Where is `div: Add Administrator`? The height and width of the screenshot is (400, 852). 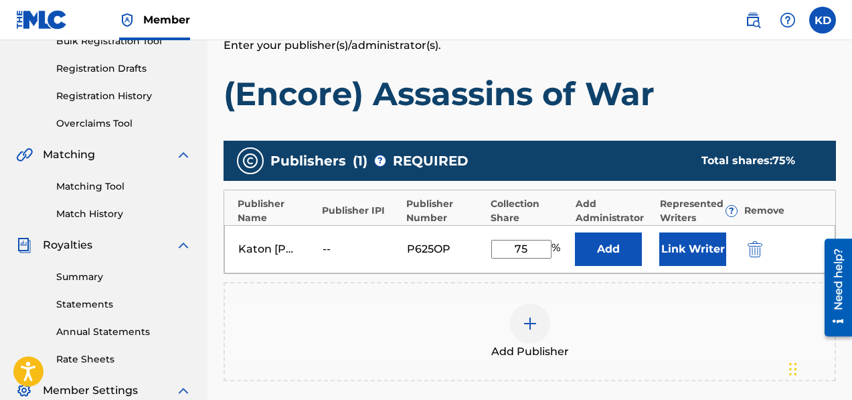
div: Add Administrator is located at coordinates (614, 211).